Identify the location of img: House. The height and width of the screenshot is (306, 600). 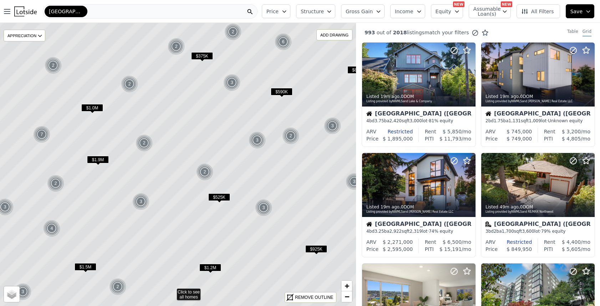
(369, 224).